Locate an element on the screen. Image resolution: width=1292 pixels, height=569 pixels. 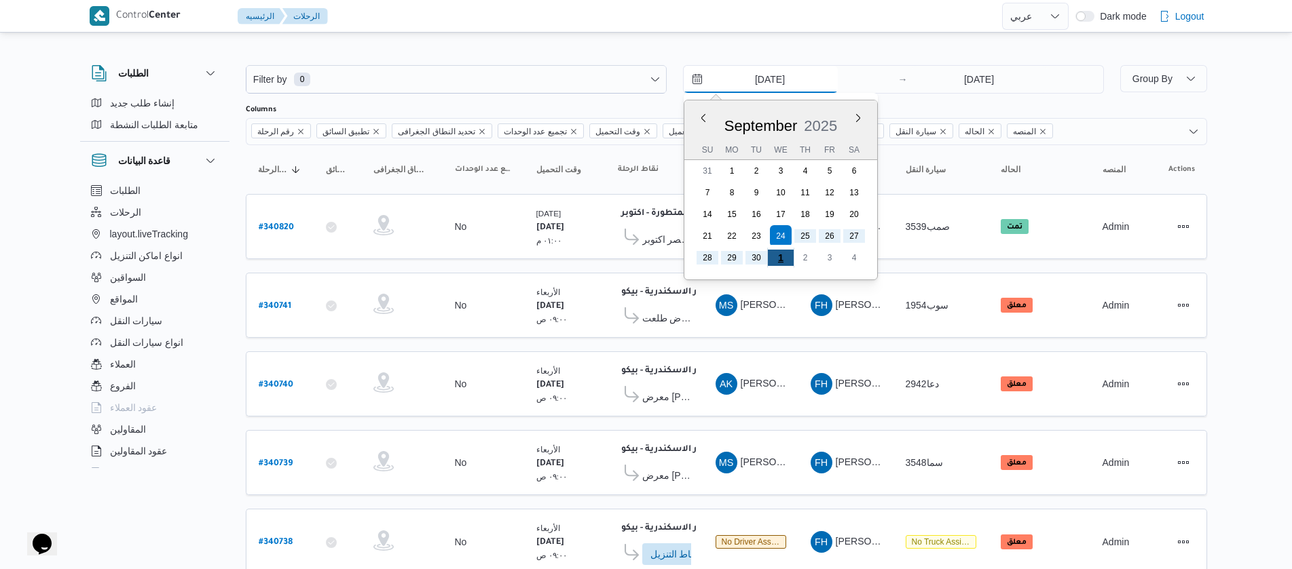
span: عقود المقاولين is located at coordinates (138, 451).